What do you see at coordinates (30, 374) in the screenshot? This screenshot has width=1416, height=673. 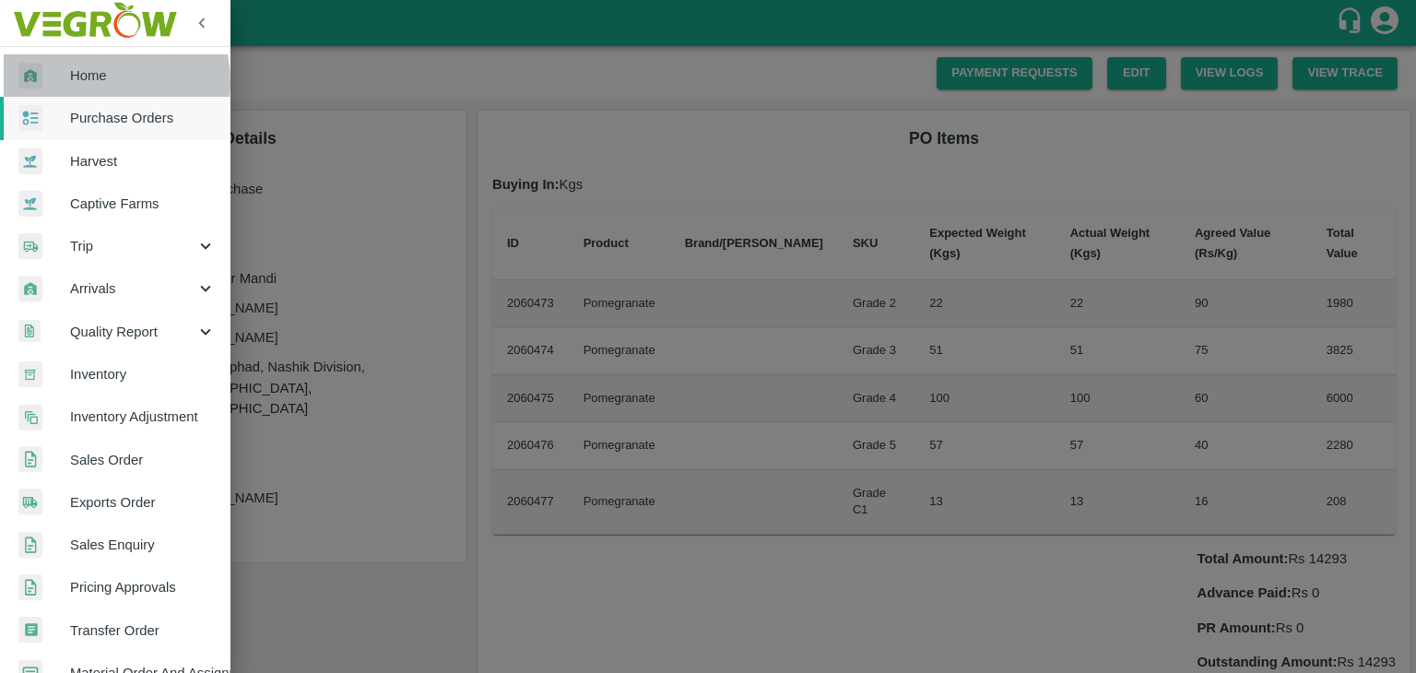 I see `img: whInventory` at bounding box center [30, 374].